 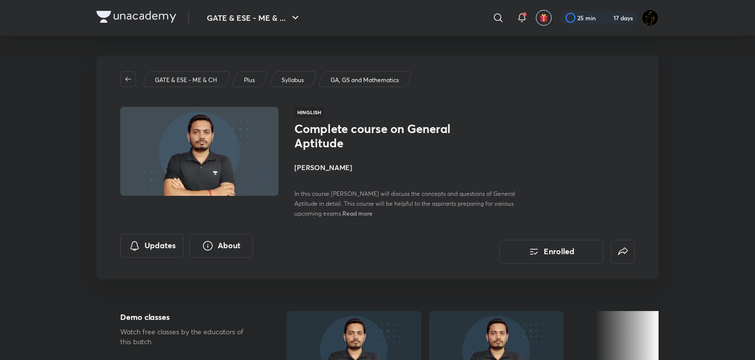 What do you see at coordinates (365, 80) in the screenshot?
I see `p: GA, GS and Mathematics` at bounding box center [365, 80].